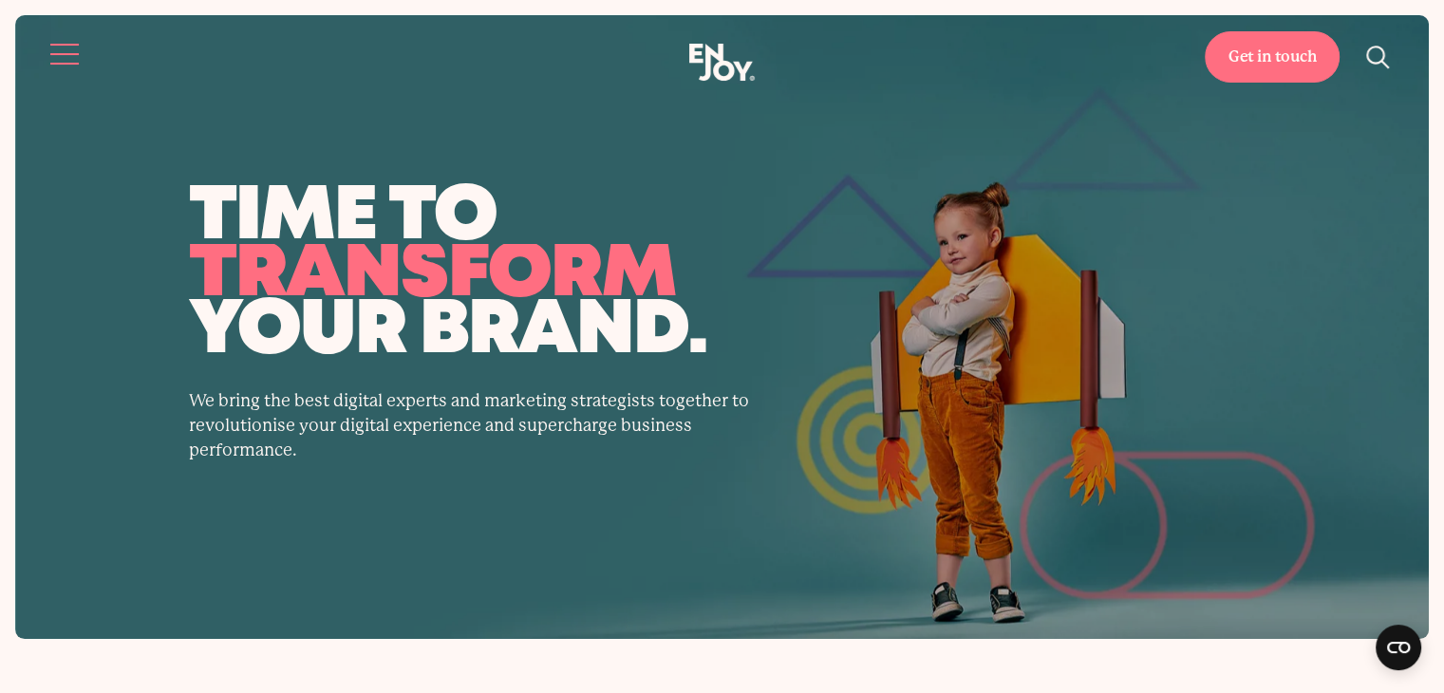  What do you see at coordinates (1272, 57) in the screenshot?
I see `a: Get in touch` at bounding box center [1272, 57].